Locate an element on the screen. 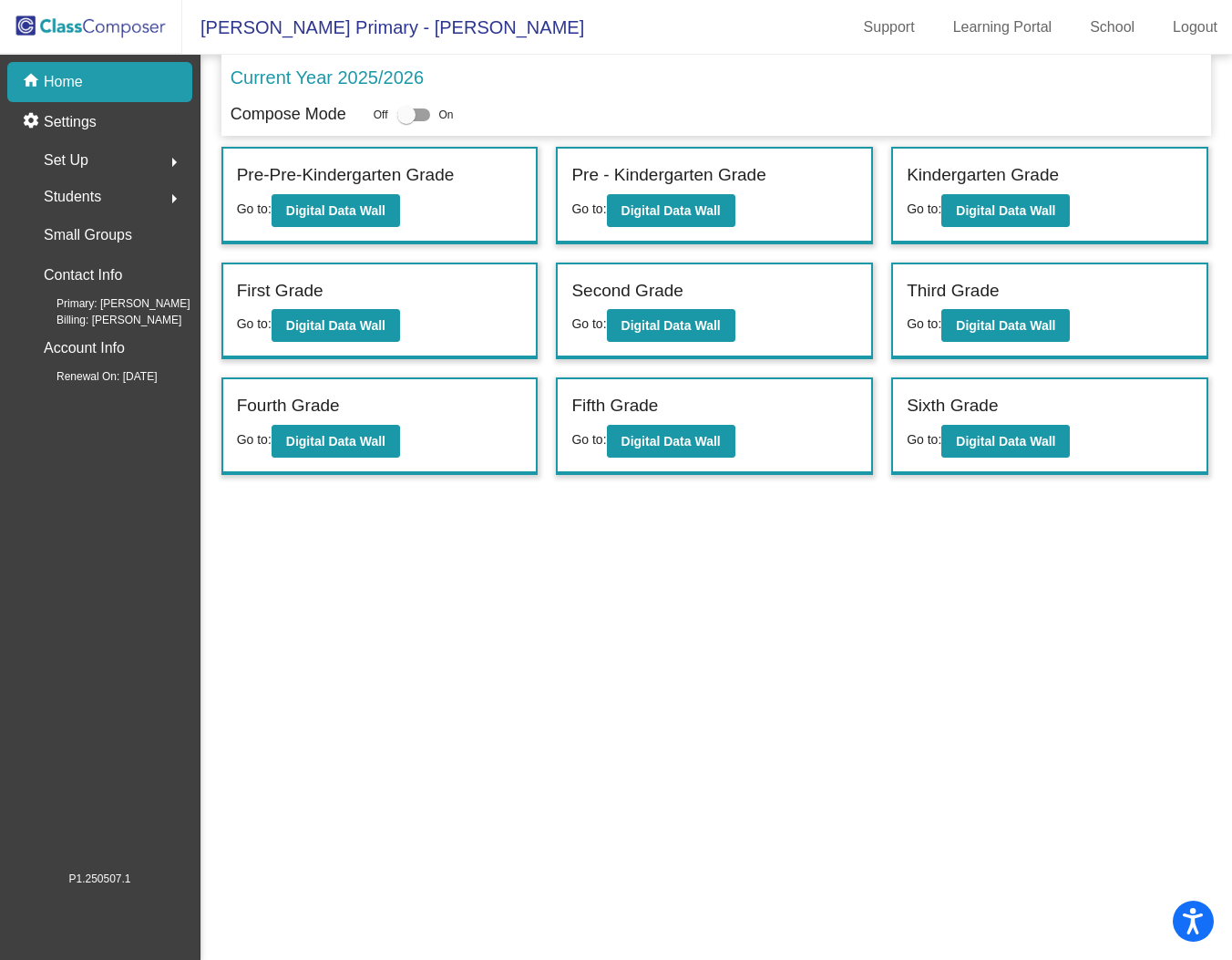 The height and width of the screenshot is (960, 1232). label: Pre-Pre-Kindergarten Grade is located at coordinates (345, 175).